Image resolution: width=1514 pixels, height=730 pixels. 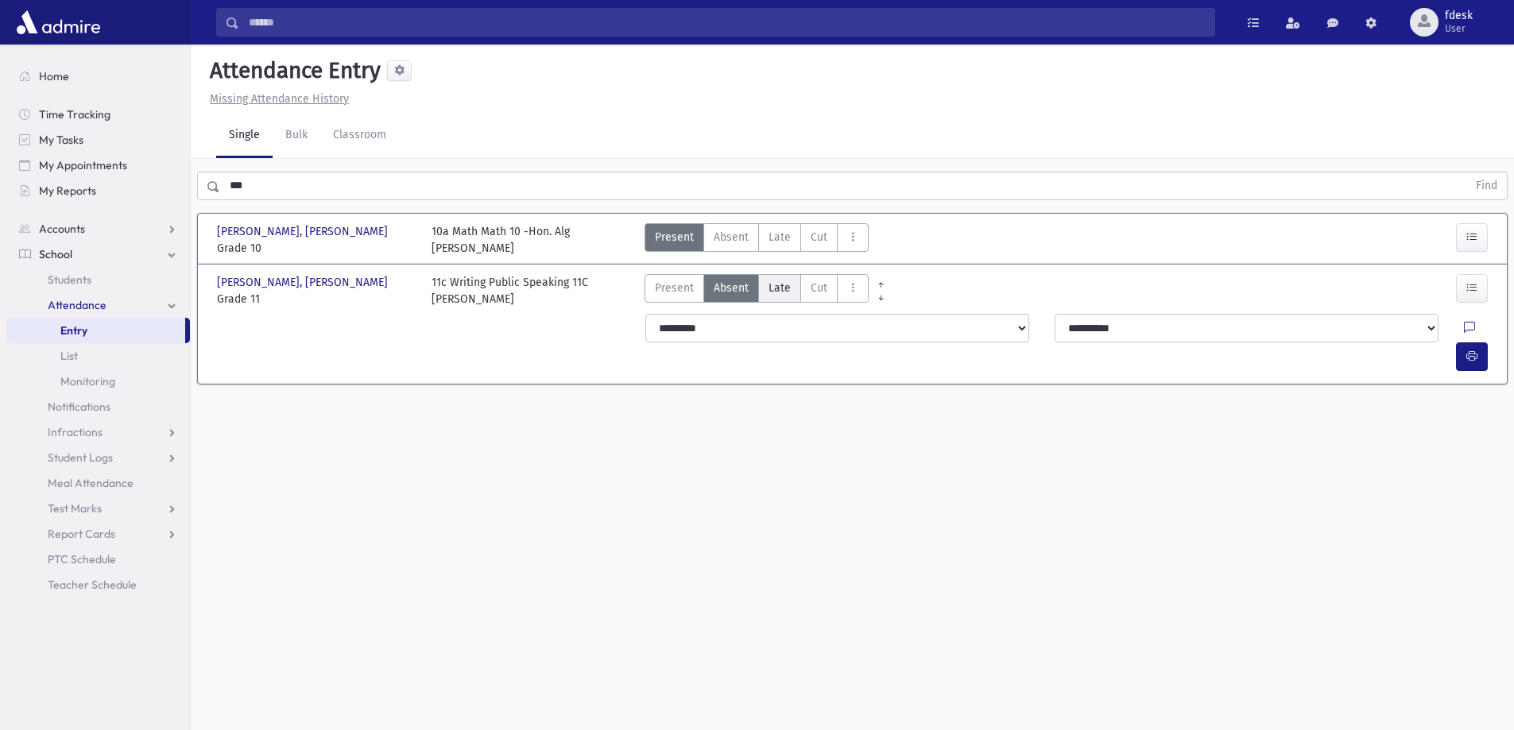 What do you see at coordinates (75, 509) in the screenshot?
I see `span: Test Marks` at bounding box center [75, 509].